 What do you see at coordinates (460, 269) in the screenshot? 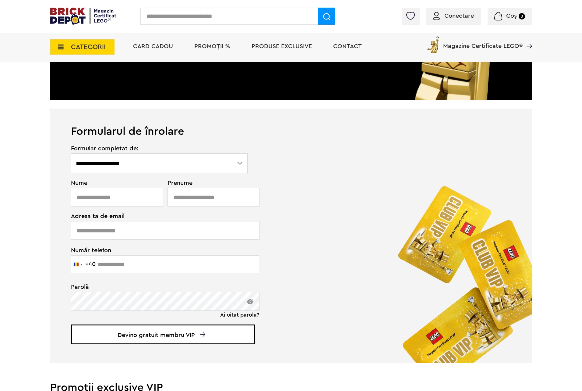
I see `img: vip_page_image` at bounding box center [460, 269].